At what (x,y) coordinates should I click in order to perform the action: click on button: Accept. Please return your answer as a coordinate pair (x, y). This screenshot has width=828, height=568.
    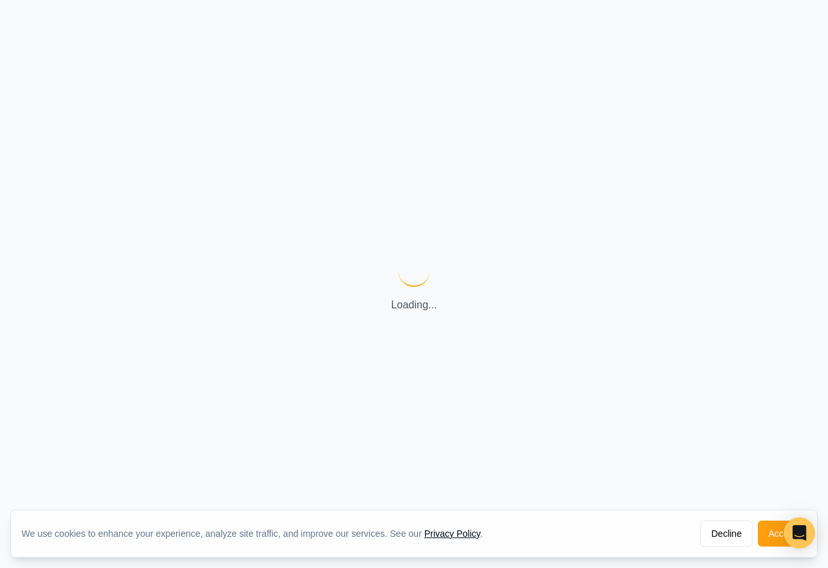
    Looking at the image, I should click on (782, 534).